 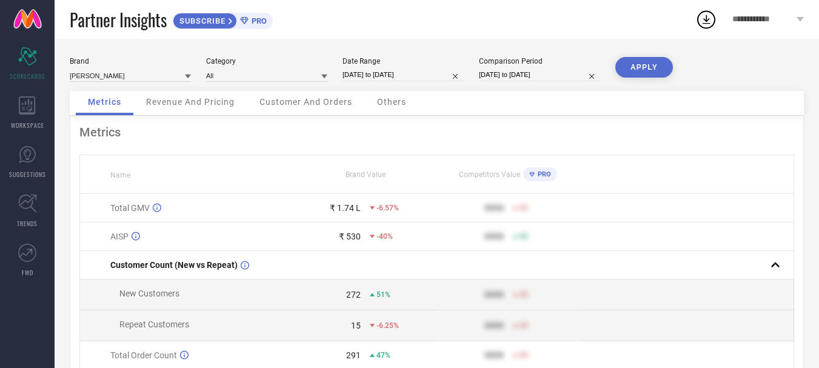 What do you see at coordinates (489, 175) in the screenshot?
I see `span: Competitors Value` at bounding box center [489, 175].